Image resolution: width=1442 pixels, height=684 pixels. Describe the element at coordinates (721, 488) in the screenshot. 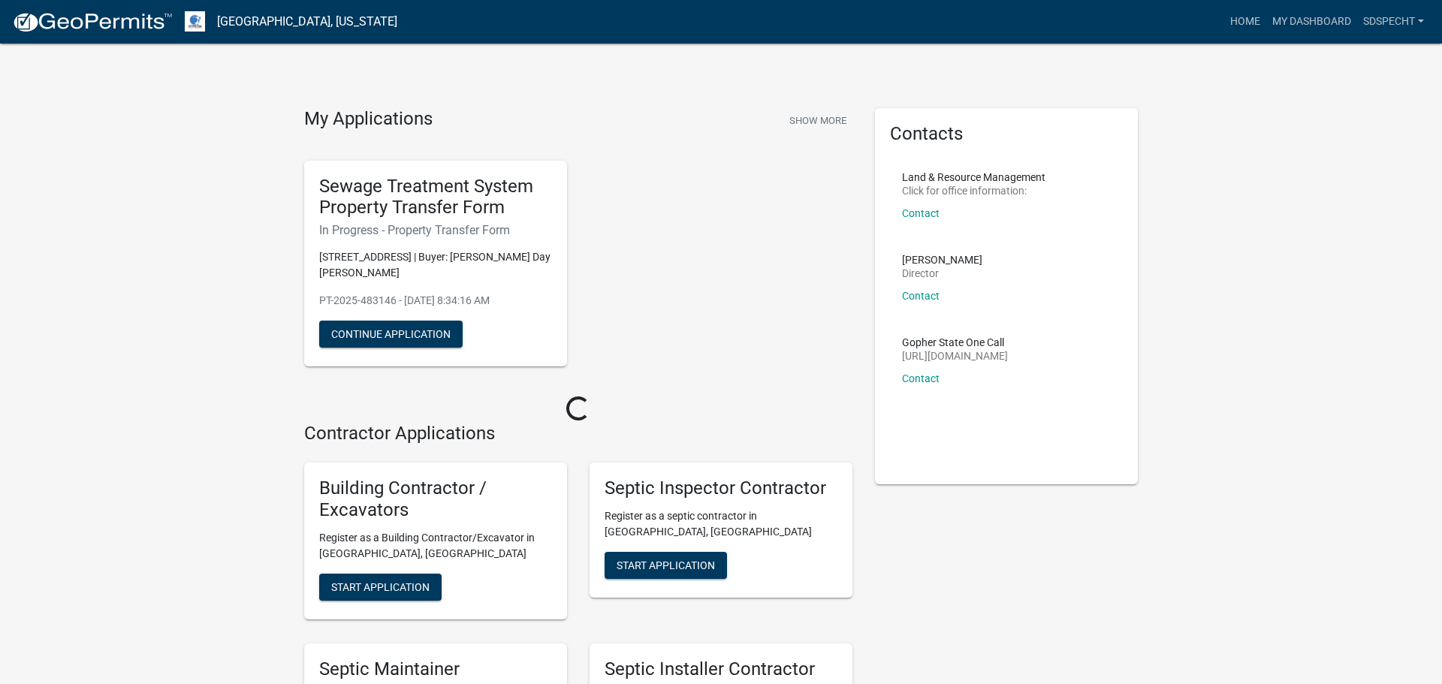

I see `h5: Septic Inspector Contractor` at that location.